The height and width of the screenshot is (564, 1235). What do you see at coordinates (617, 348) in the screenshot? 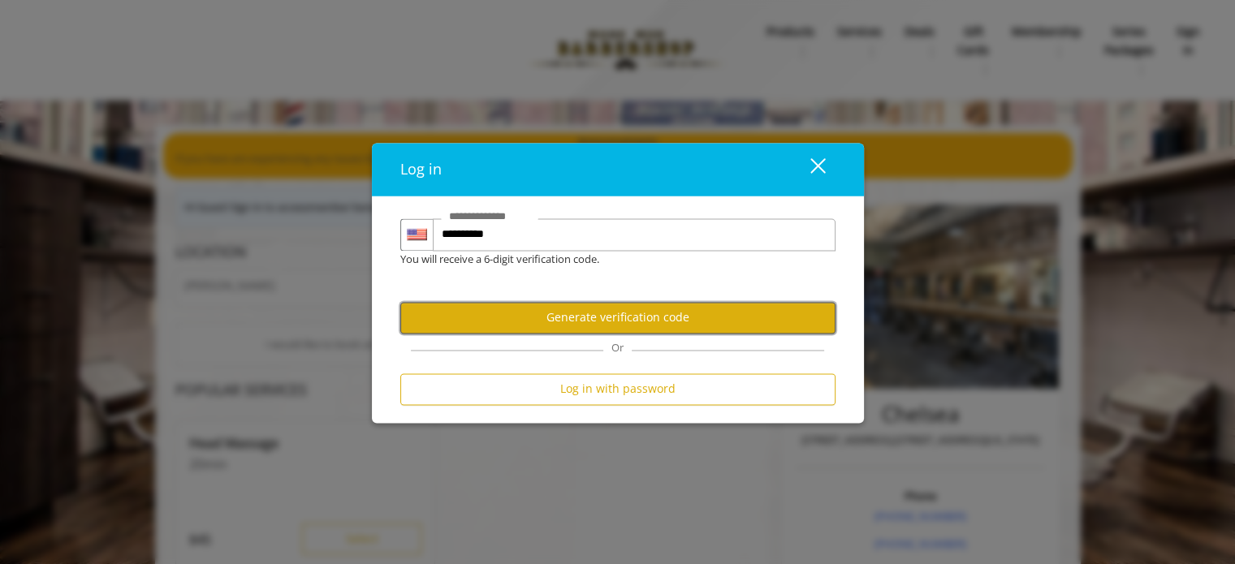
I see `span: Or` at bounding box center [617, 348].